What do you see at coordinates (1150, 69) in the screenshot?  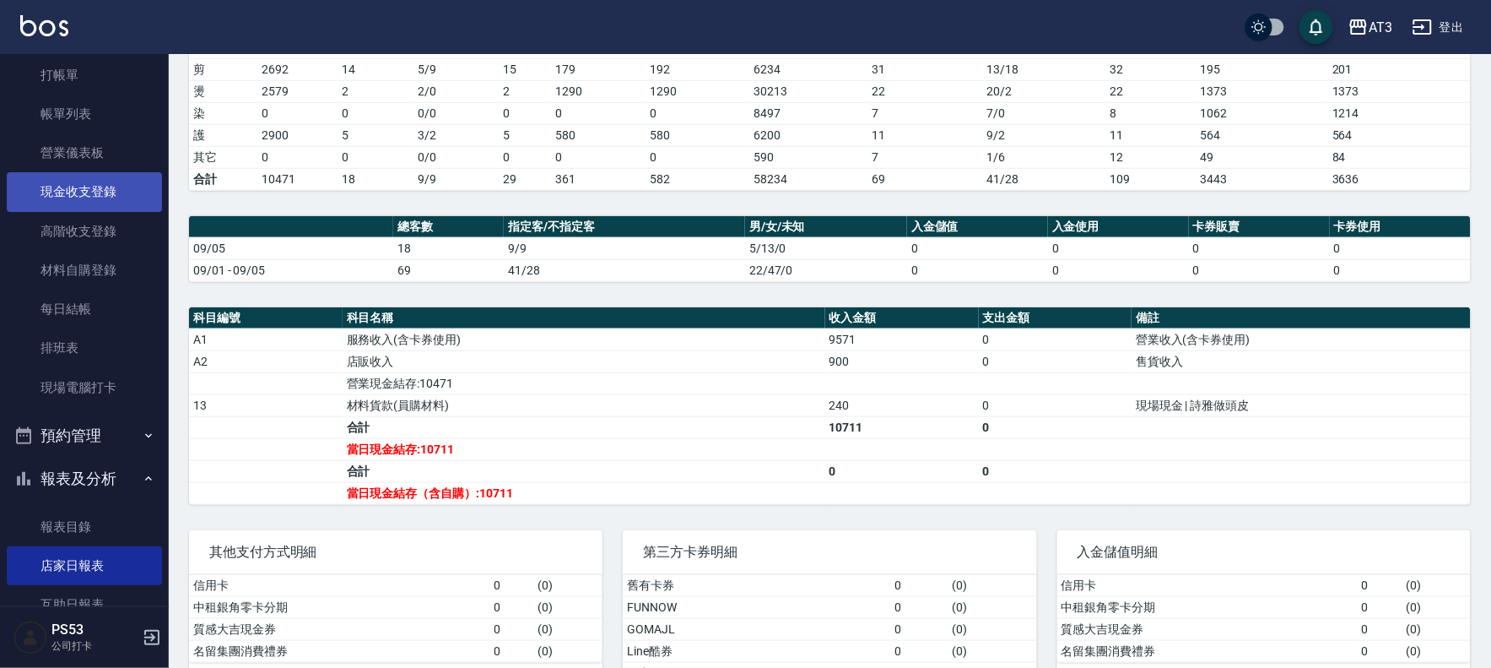 I see `td: 32` at bounding box center [1150, 69].